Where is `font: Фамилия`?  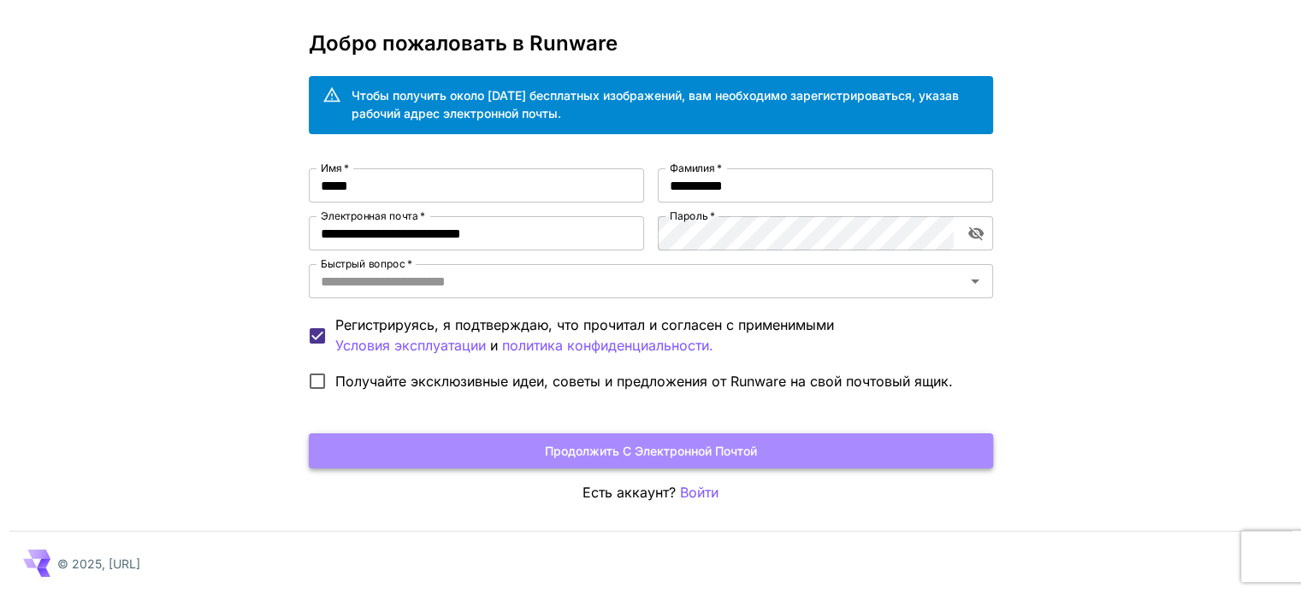
font: Фамилия is located at coordinates (692, 168).